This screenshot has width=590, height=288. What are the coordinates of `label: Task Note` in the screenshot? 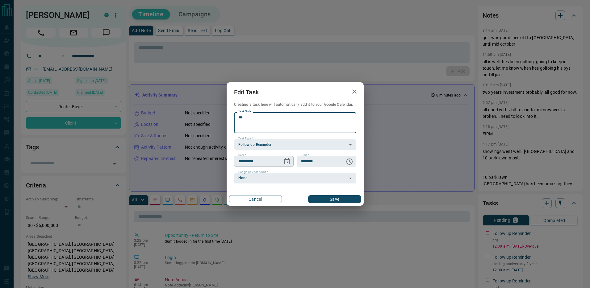 It's located at (244, 111).